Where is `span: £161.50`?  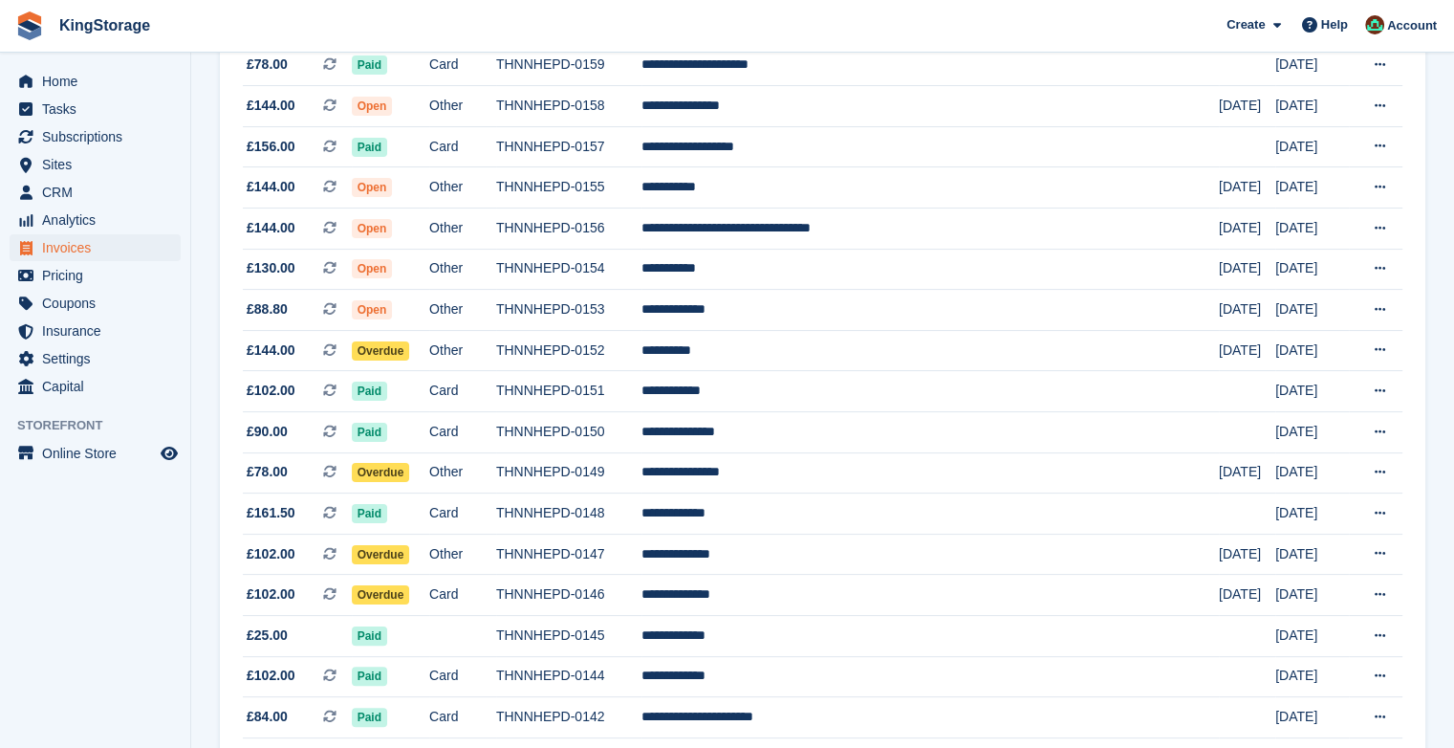
span: £161.50 is located at coordinates (271, 512).